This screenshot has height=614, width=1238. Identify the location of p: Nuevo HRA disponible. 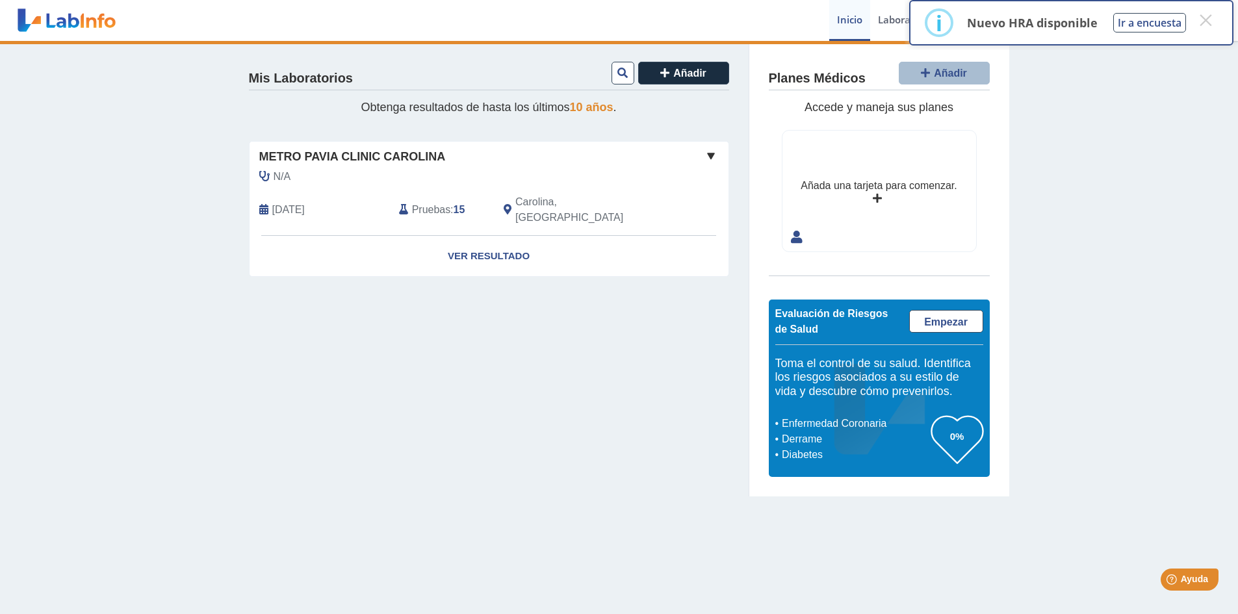
(1032, 23).